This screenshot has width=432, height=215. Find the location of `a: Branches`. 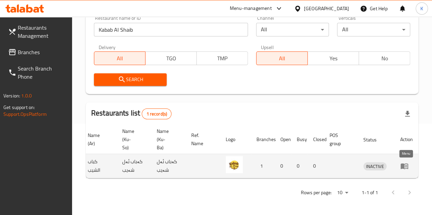

a: Branches is located at coordinates (37, 52).